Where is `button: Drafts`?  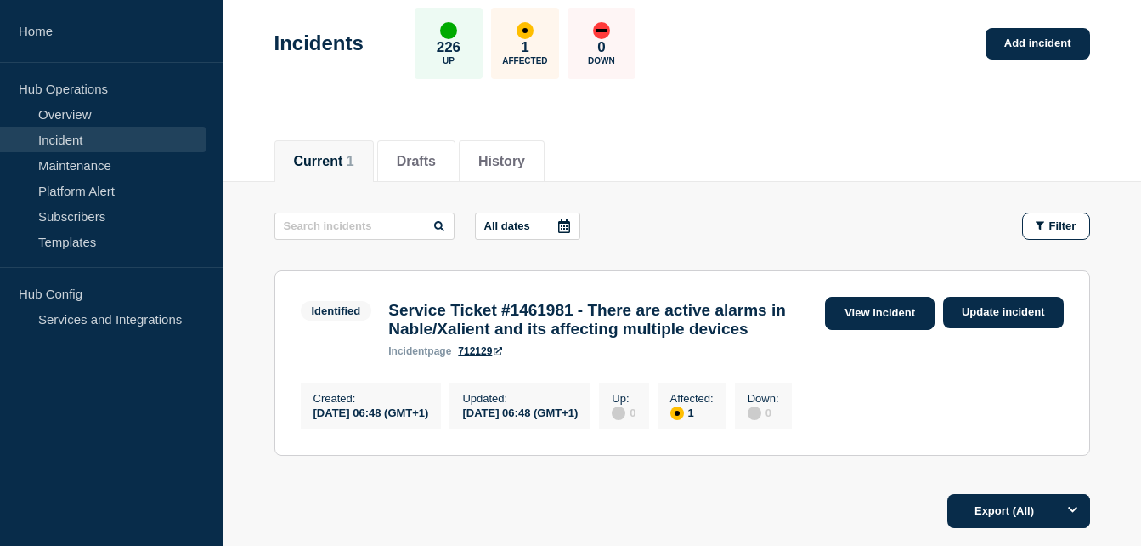 button: Drafts is located at coordinates (416, 161).